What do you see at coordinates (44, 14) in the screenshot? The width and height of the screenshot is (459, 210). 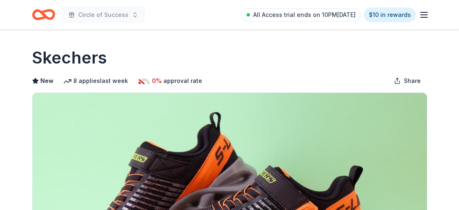 I see `a: Home` at bounding box center [44, 14].